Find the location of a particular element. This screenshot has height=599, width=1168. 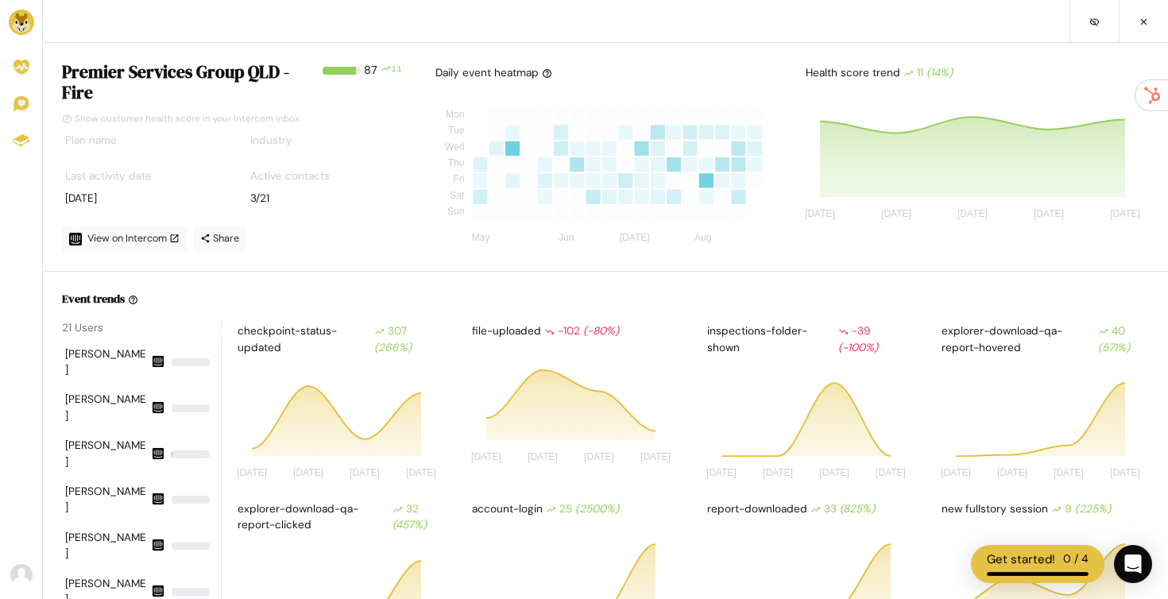

div: 307 is located at coordinates (408, 339).